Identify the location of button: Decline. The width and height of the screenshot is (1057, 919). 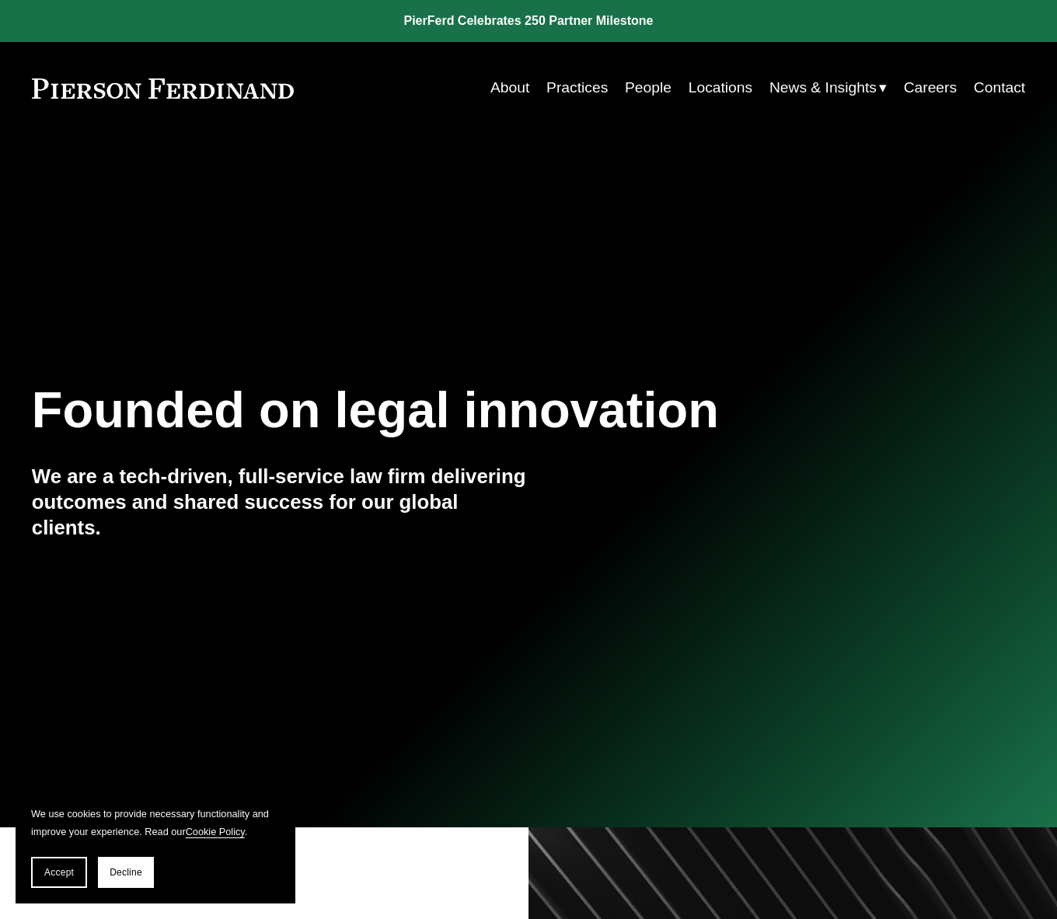
(126, 873).